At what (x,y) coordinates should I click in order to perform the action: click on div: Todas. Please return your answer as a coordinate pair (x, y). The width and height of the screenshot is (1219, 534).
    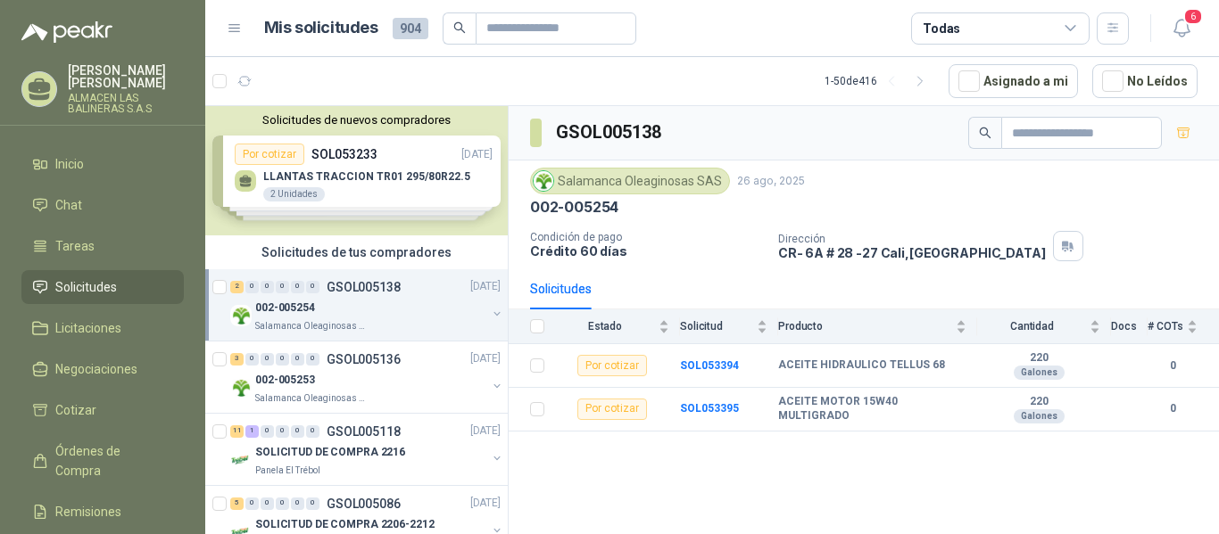
    Looking at the image, I should click on (941, 29).